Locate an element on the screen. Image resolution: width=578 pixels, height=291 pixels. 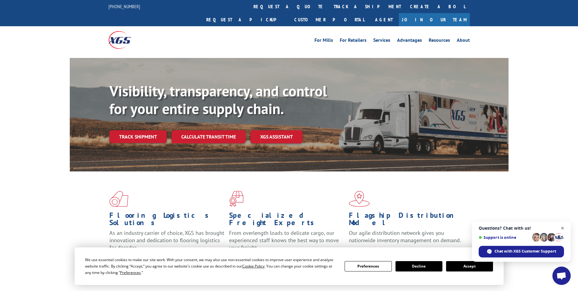
button: Preferences is located at coordinates (368, 266).